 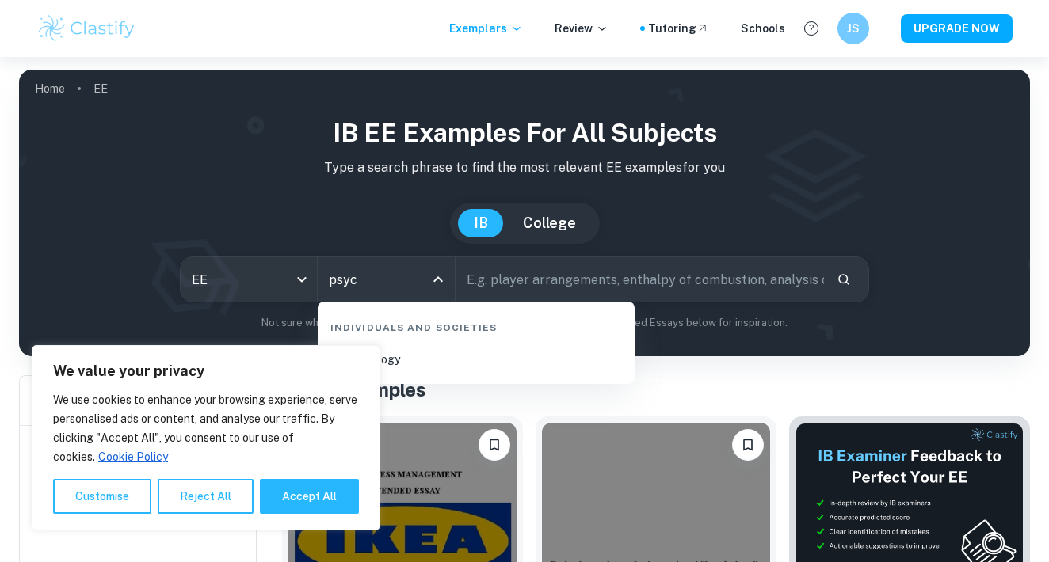 What do you see at coordinates (50, 89) in the screenshot?
I see `a: Home` at bounding box center [50, 89].